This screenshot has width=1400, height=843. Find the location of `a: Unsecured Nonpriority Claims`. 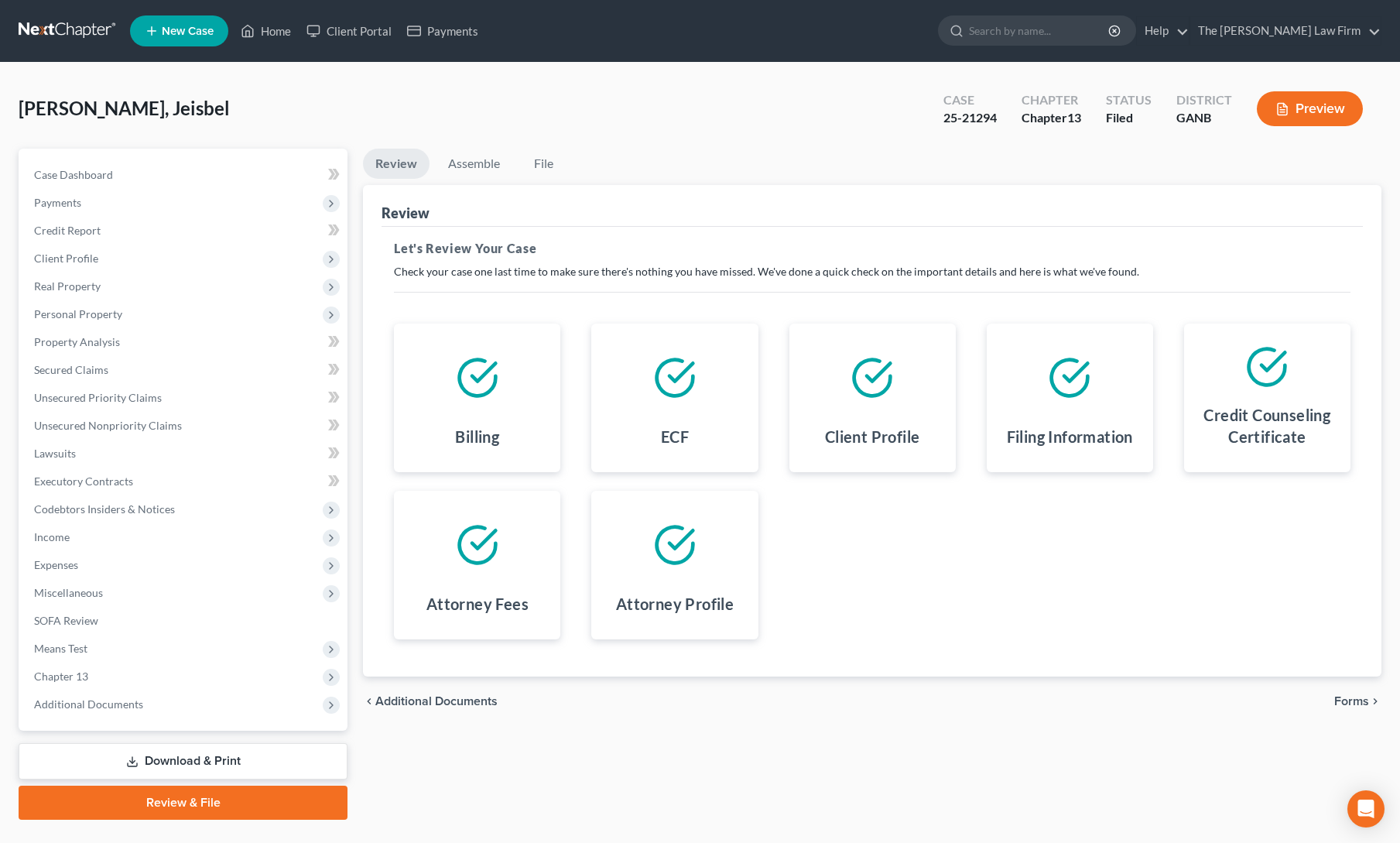

a: Unsecured Nonpriority Claims is located at coordinates (184, 426).